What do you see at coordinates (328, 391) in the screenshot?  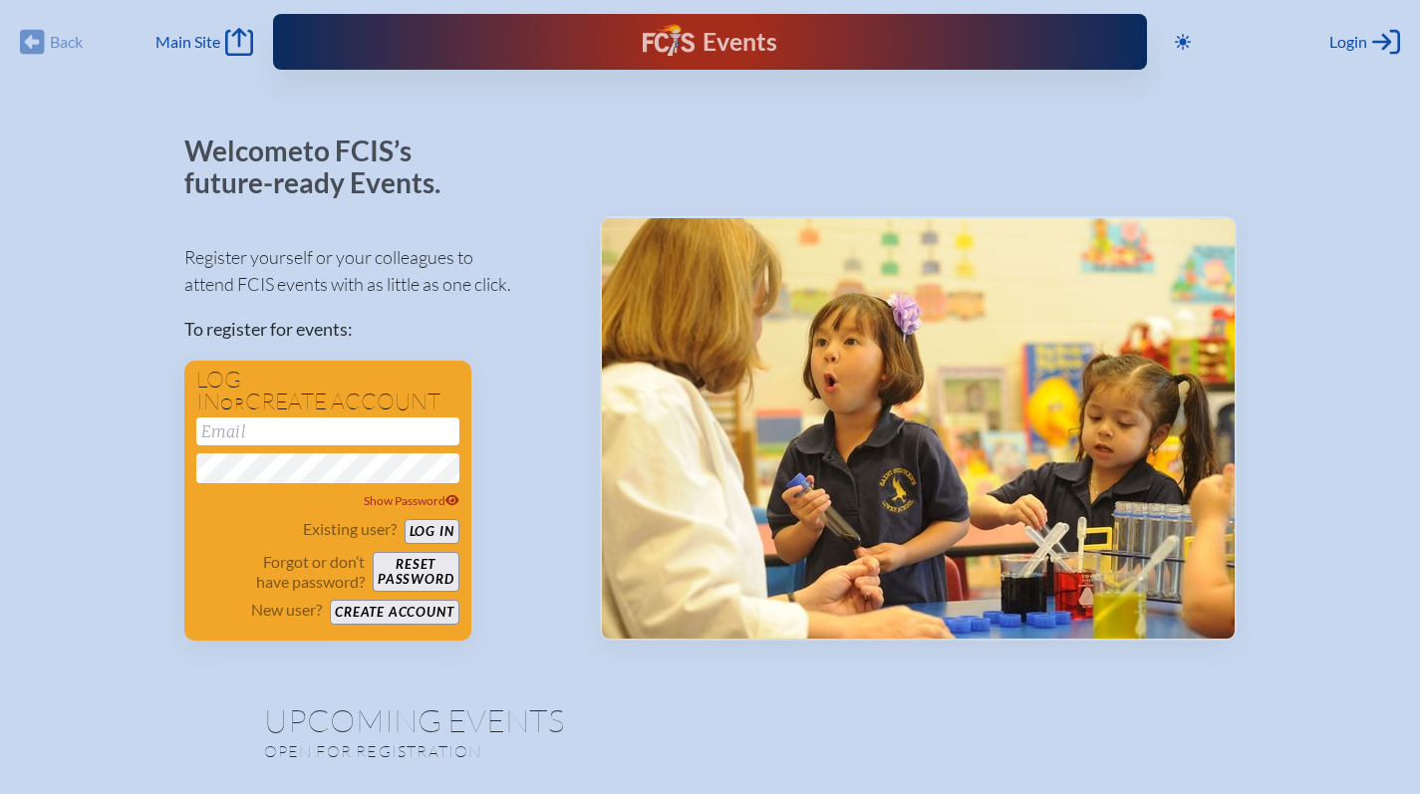 I see `h1: Log in create account` at bounding box center [328, 391].